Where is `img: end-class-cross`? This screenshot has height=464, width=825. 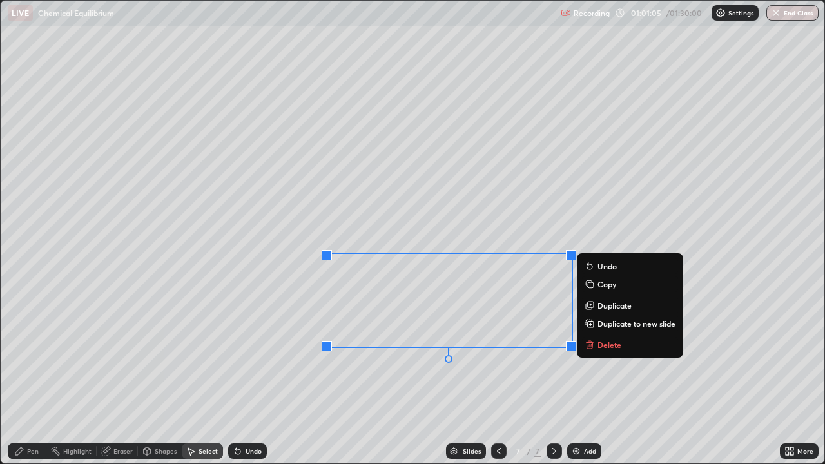
img: end-class-cross is located at coordinates (776, 13).